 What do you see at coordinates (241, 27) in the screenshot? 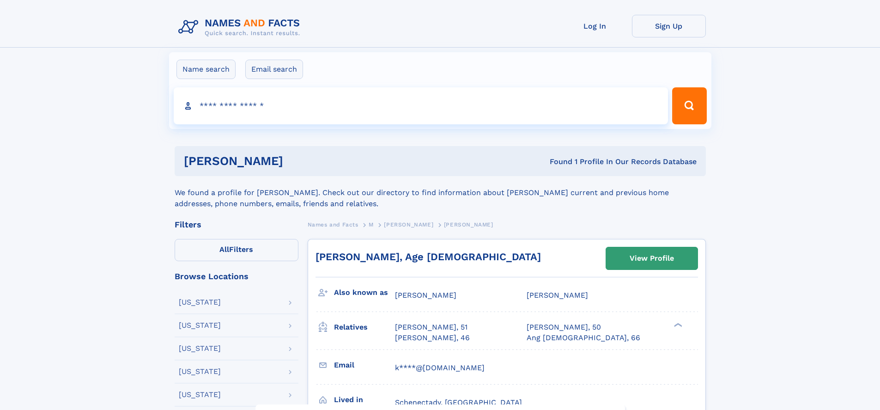
I see `img: Logo Names and Facts` at bounding box center [241, 27].